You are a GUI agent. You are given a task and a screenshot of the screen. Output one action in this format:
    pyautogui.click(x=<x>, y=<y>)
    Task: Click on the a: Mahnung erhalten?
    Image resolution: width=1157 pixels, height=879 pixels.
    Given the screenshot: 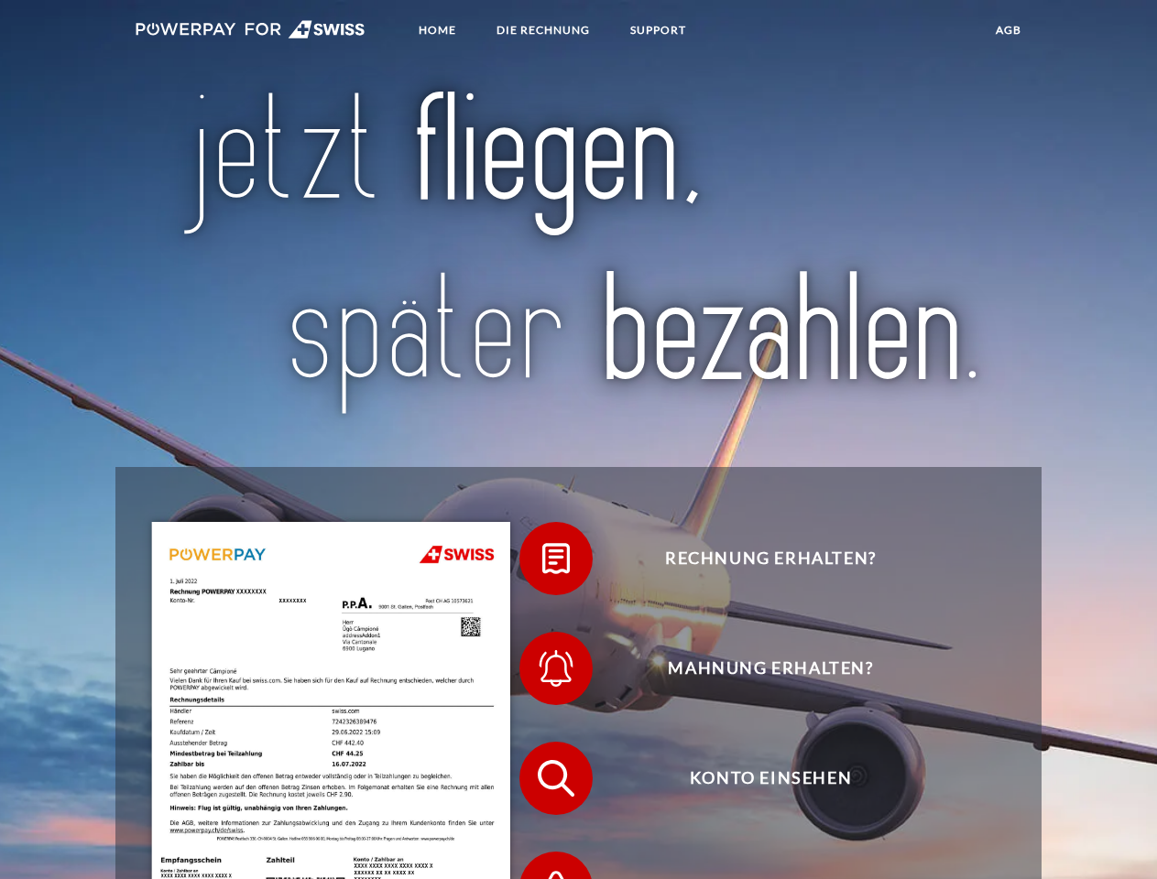 What is the action you would take?
    pyautogui.click(x=757, y=668)
    